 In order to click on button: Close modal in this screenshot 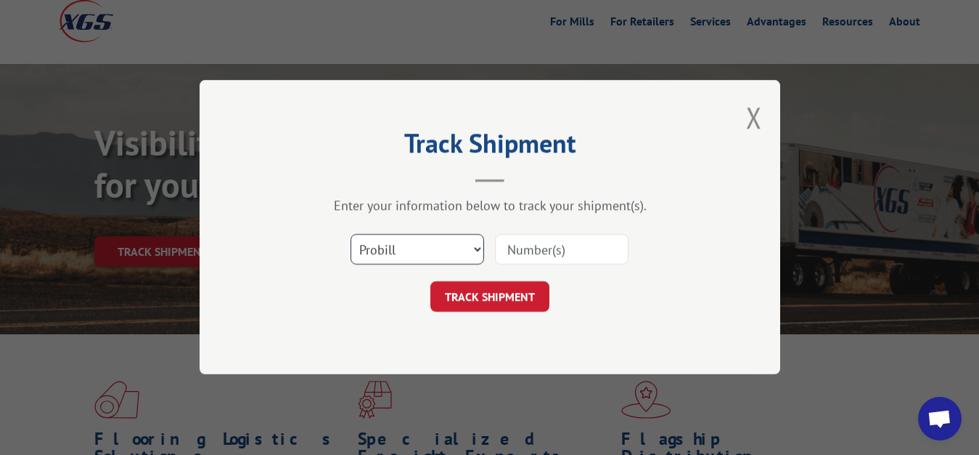, I will do `click(754, 117)`.